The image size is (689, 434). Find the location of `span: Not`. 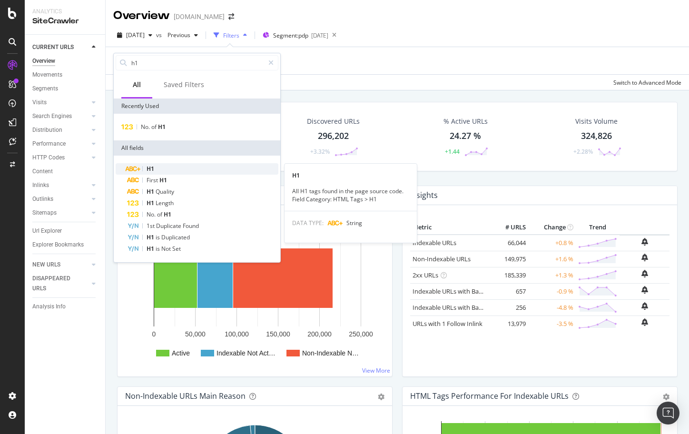

span: Not is located at coordinates (167, 249).